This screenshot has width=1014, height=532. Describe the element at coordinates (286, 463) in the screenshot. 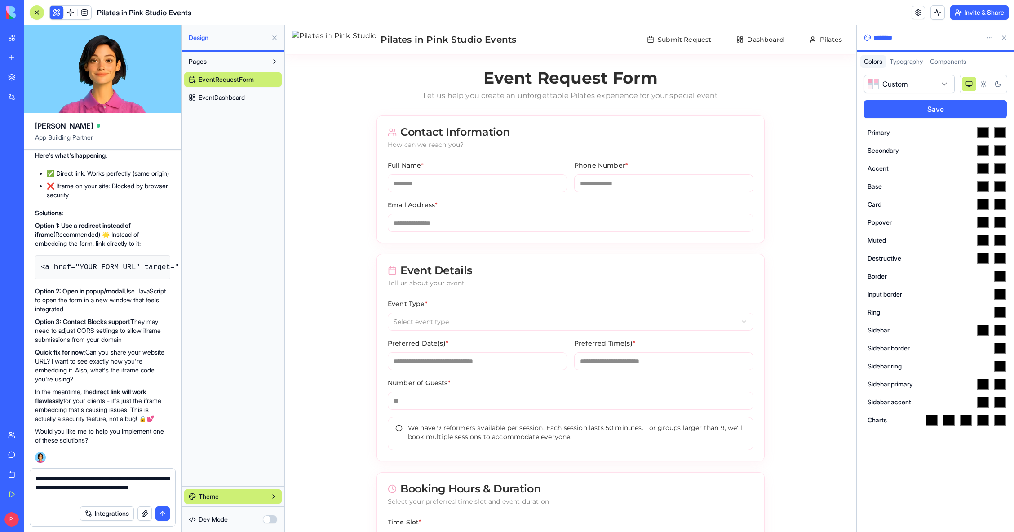

I see `div: Booking Hours & Duration` at that location.